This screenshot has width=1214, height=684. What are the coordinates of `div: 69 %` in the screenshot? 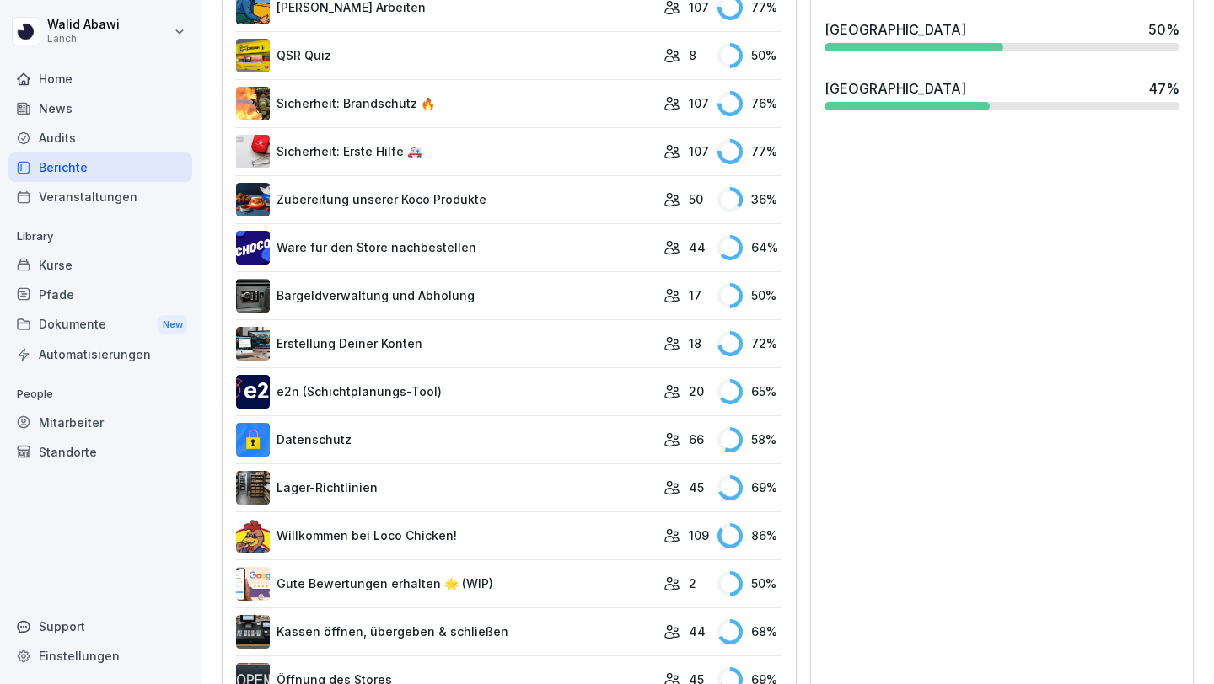 It's located at (749, 488).